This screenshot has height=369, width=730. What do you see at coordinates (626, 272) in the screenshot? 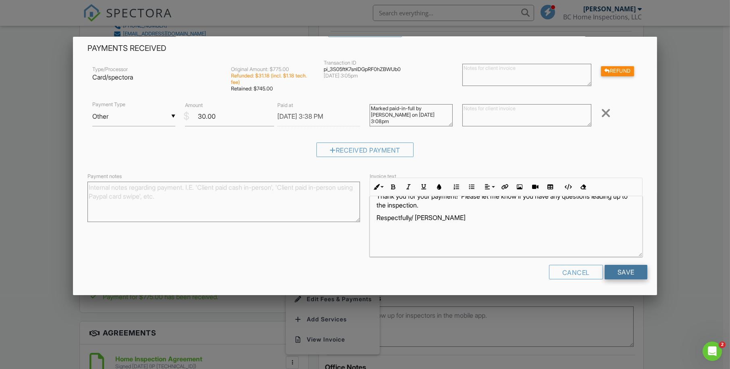
I see `input: Save` at bounding box center [626, 272].